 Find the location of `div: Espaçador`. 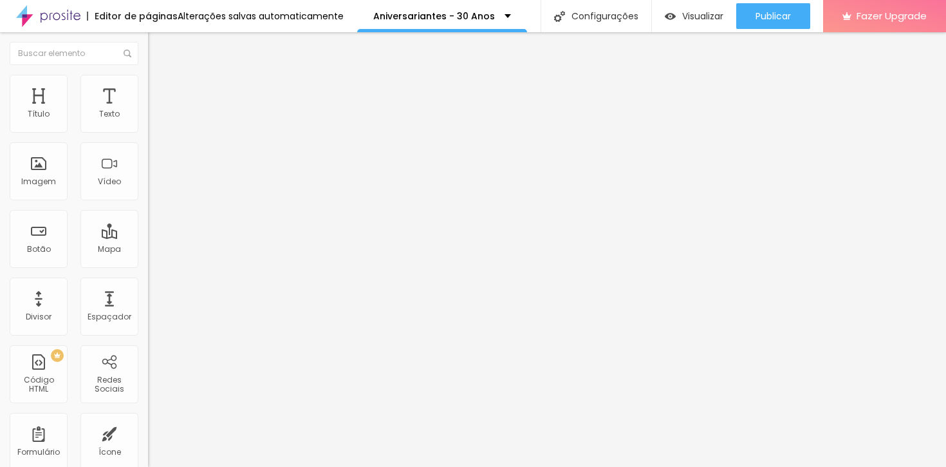

div: Espaçador is located at coordinates (109, 317).